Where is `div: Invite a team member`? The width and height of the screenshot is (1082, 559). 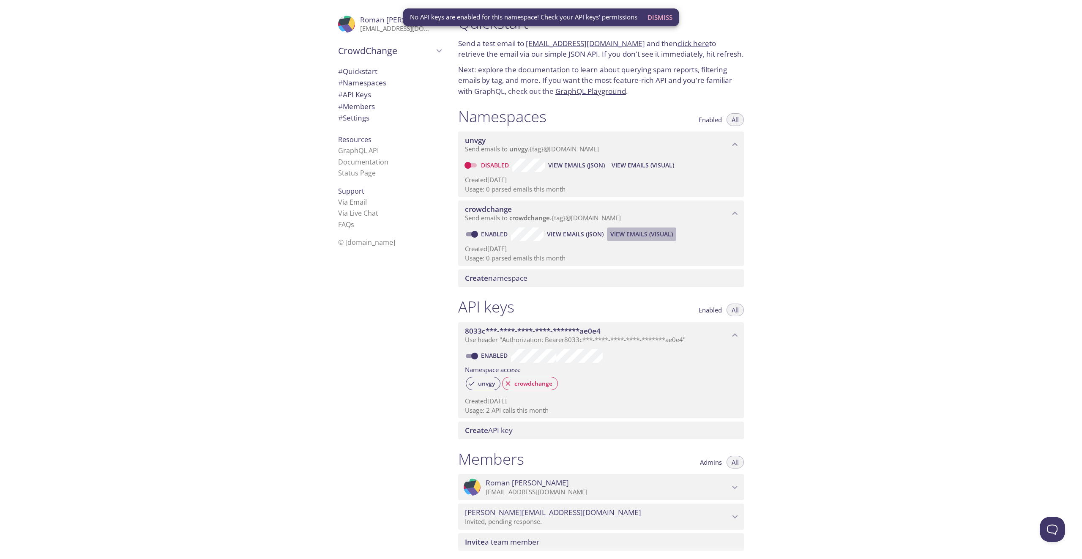 div: Invite a team member is located at coordinates (601, 542).